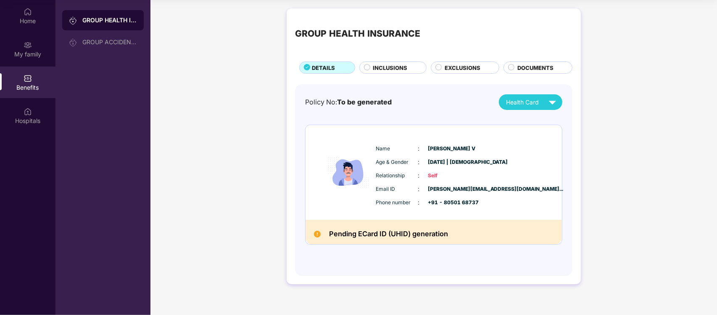 This screenshot has width=717, height=315. I want to click on span: EXCLUSIONS, so click(463, 68).